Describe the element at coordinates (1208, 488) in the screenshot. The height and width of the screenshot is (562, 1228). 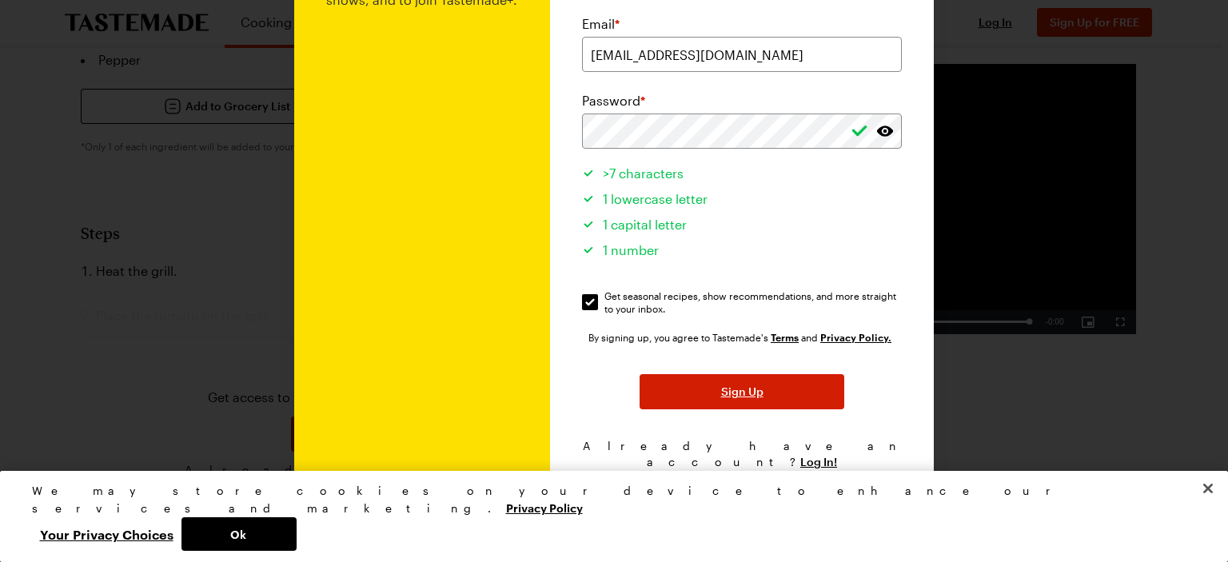
I see `button: Close` at that location.